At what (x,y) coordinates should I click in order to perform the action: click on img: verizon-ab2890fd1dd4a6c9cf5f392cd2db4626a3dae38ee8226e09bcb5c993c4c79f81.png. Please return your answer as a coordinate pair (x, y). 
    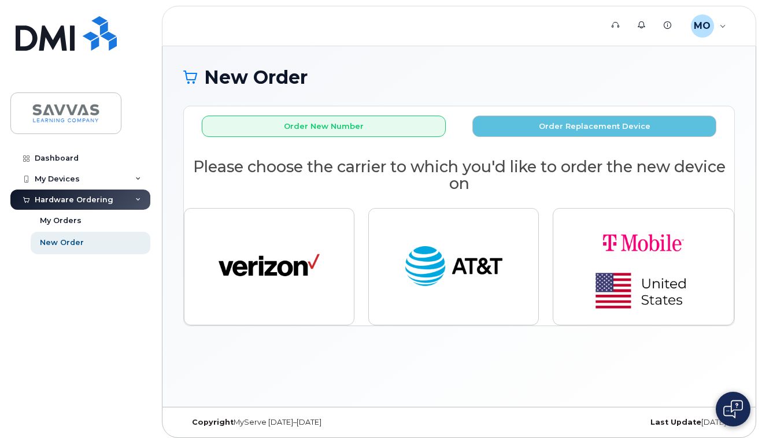
    Looking at the image, I should click on (269, 267).